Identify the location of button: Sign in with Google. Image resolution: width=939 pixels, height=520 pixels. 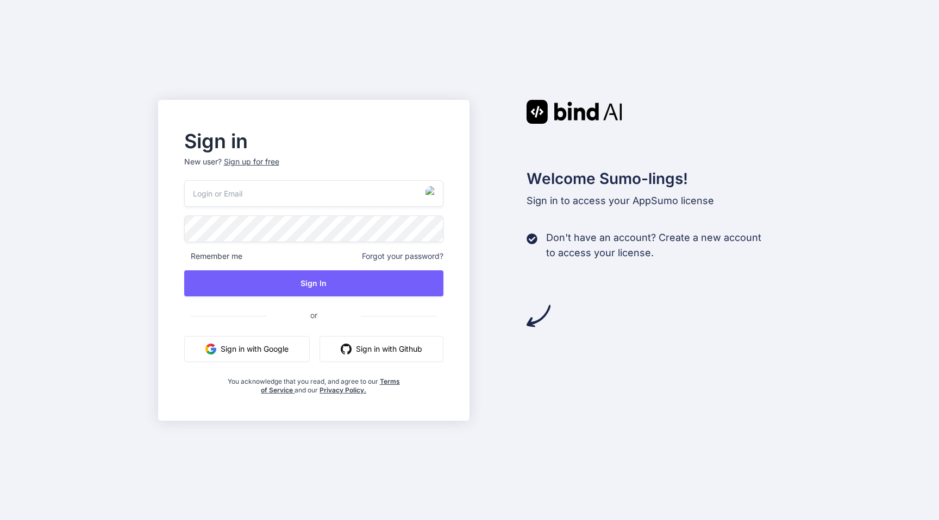
(247, 349).